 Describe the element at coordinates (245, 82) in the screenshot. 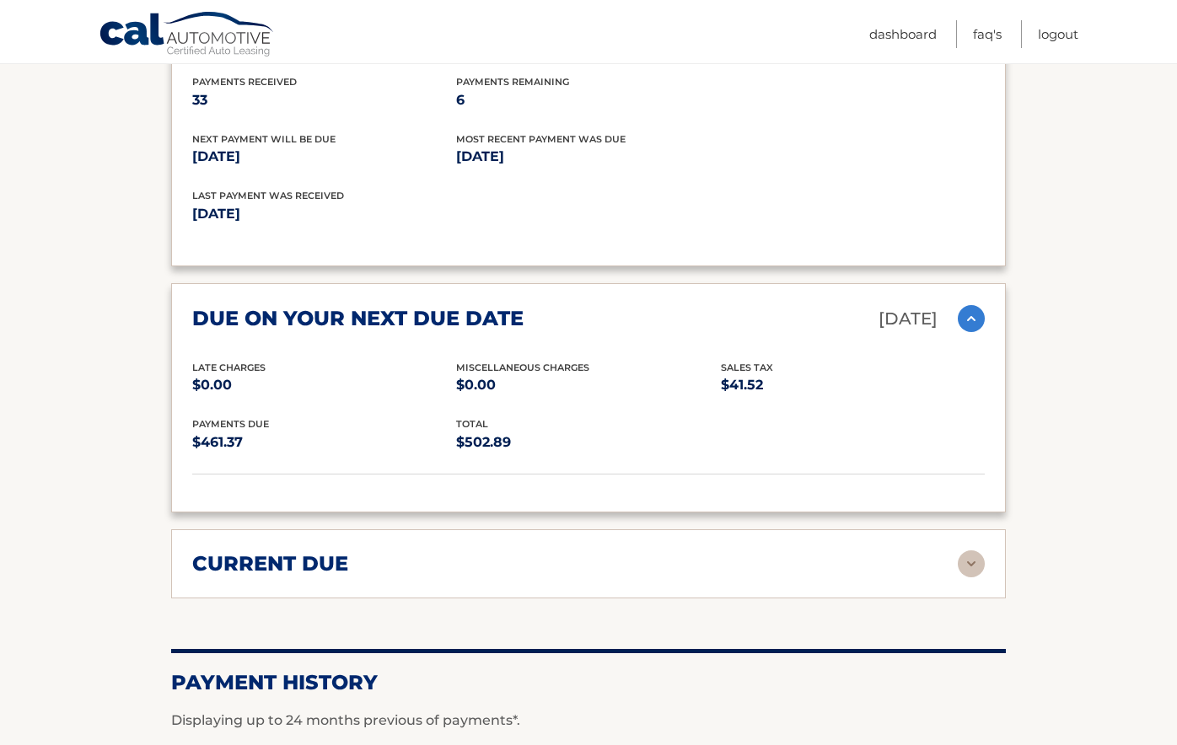

I see `span: Payments Received` at that location.